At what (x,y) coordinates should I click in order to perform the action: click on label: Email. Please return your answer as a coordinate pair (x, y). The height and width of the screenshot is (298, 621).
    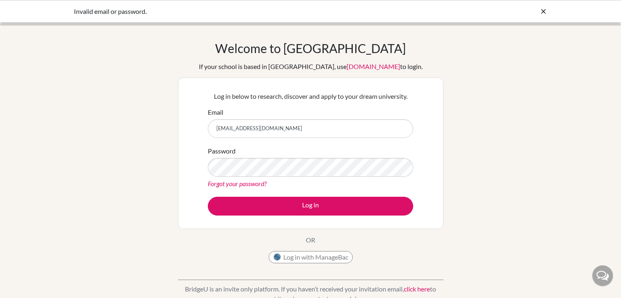
    Looking at the image, I should click on (216, 112).